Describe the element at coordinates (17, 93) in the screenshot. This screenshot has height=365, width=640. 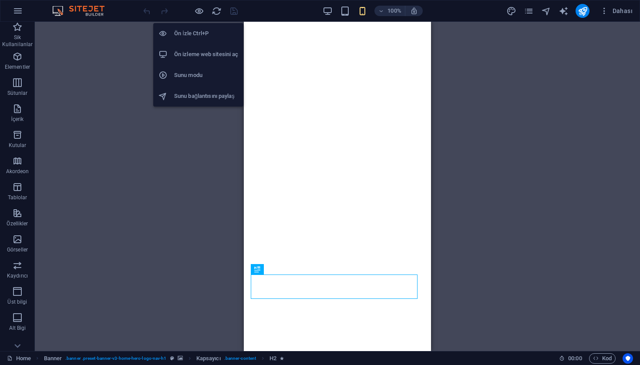
I see `p: Sütunlar` at that location.